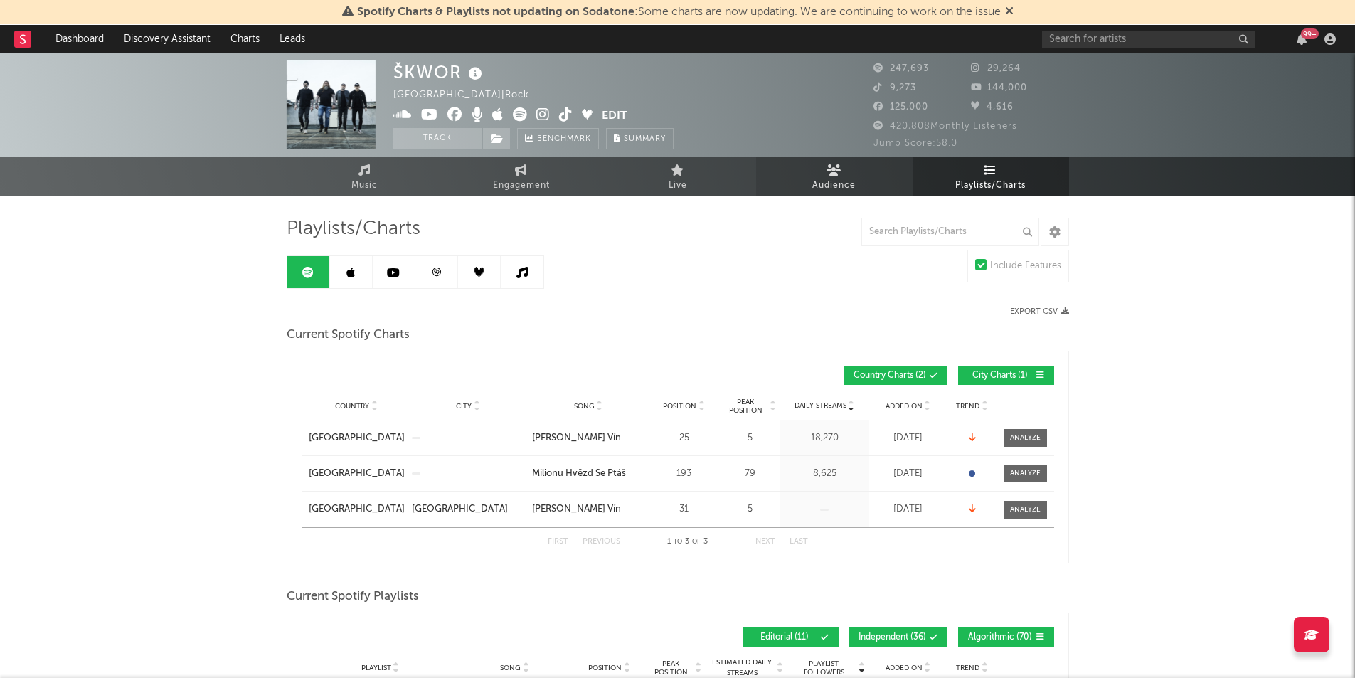 The width and height of the screenshot is (1355, 678). I want to click on span: Daily Streams, so click(820, 405).